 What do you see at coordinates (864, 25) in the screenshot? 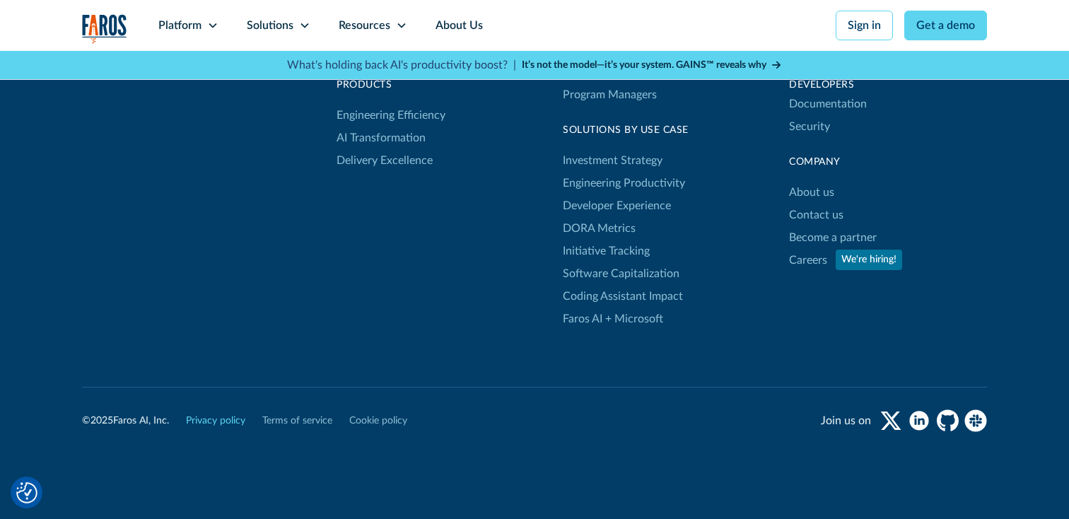
I see `a: Sign in` at bounding box center [864, 25].